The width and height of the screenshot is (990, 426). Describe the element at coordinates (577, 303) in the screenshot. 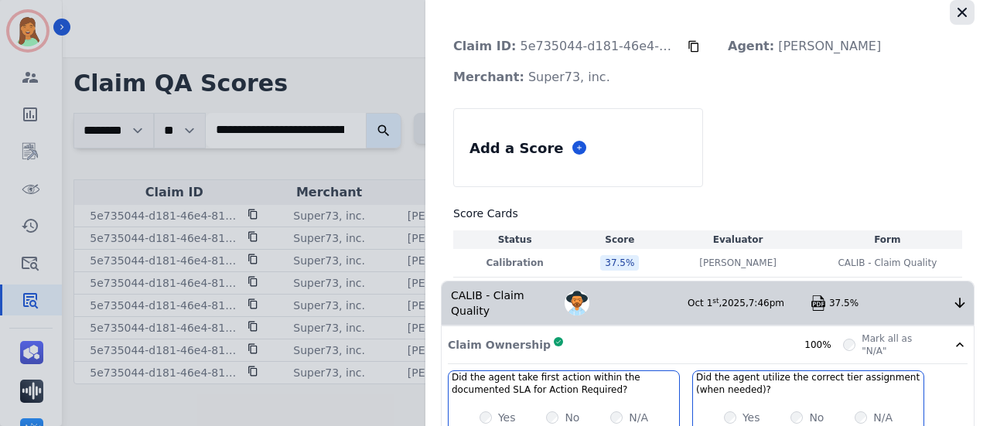

I see `img: Avatar` at that location.